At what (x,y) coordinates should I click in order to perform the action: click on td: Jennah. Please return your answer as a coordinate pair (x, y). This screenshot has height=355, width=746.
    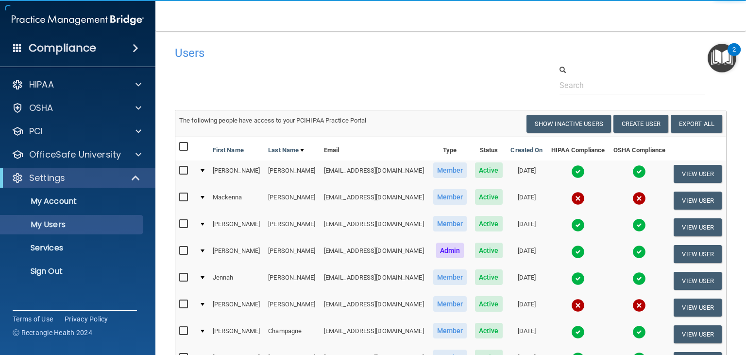
    Looking at the image, I should click on (237, 280).